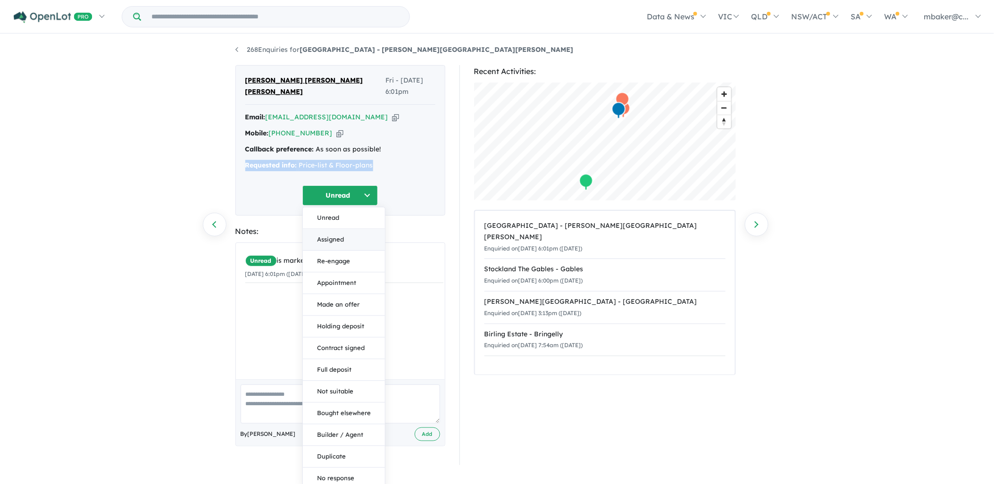 This screenshot has height=484, width=994. I want to click on span: mbaker@c..., so click(947, 17).